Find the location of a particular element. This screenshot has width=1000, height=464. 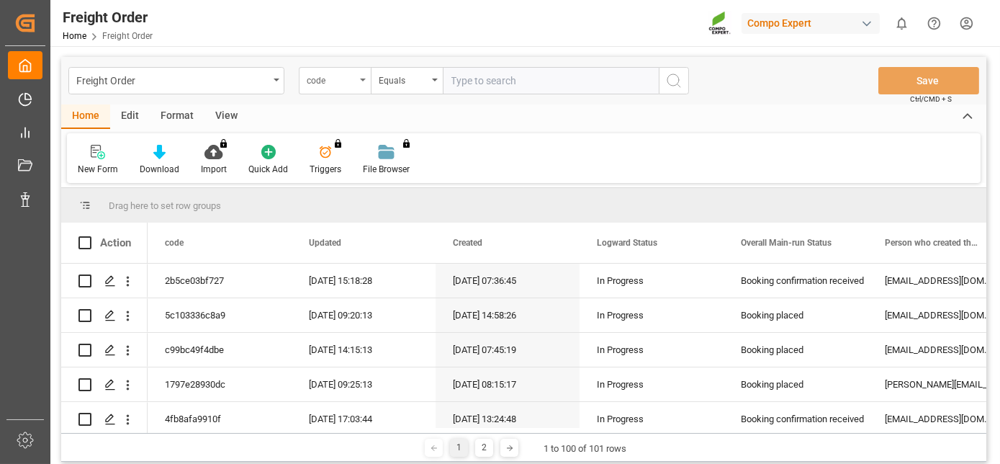

div: Compo Expert is located at coordinates (811, 23).